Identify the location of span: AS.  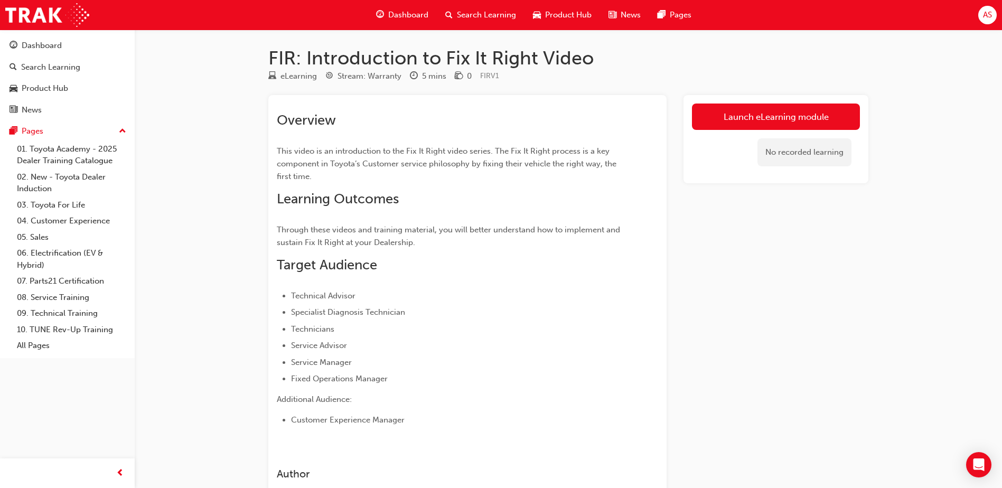
(987, 15).